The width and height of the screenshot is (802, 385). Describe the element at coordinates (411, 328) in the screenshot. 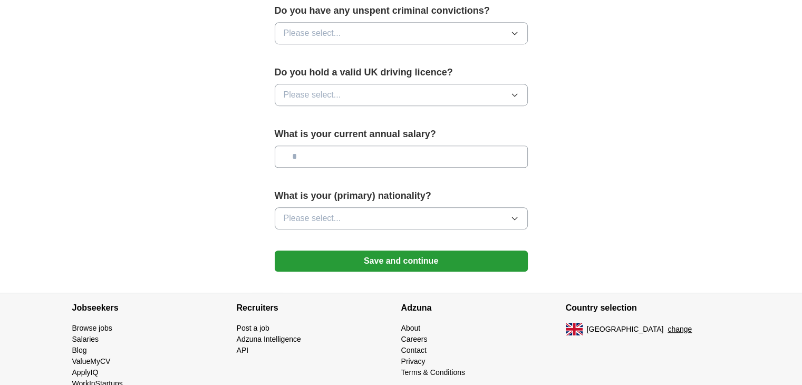

I see `a: About` at that location.